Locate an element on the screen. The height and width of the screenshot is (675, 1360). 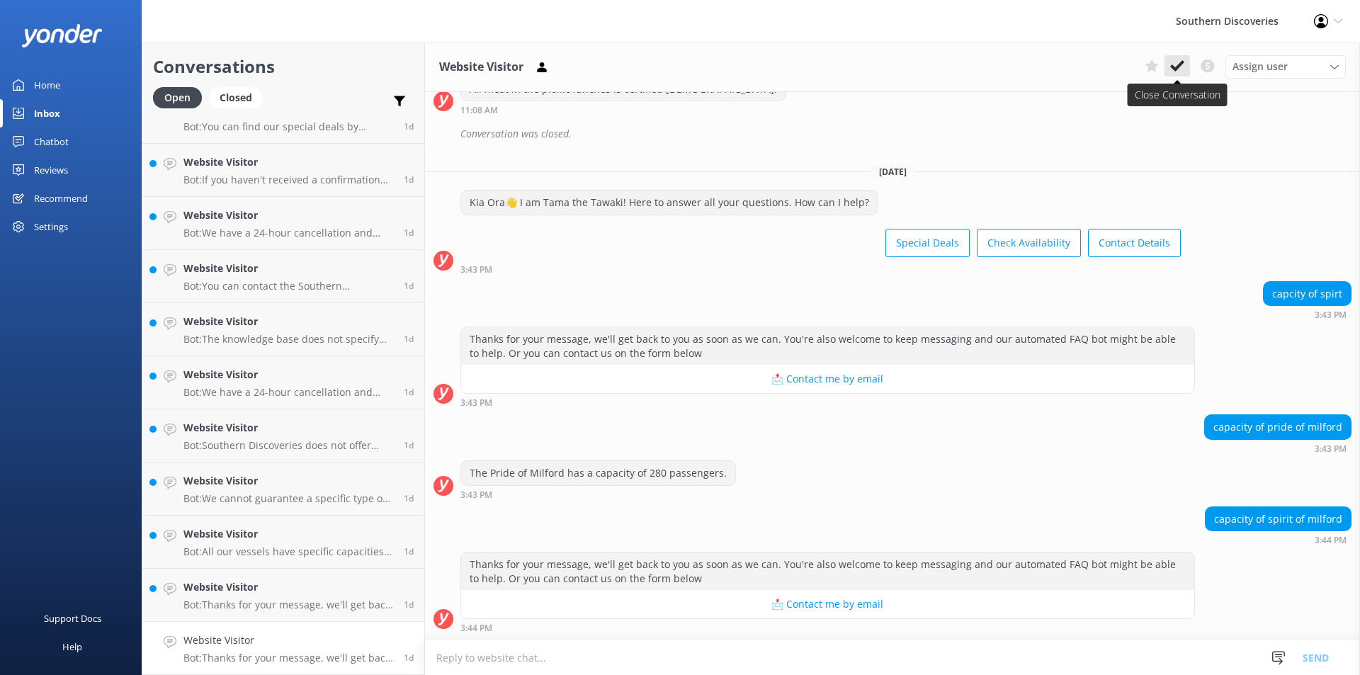
p: Bot: All our vessels have specific capacities that we adhere to for safety and comfort, but we in... is located at coordinates (288, 552).